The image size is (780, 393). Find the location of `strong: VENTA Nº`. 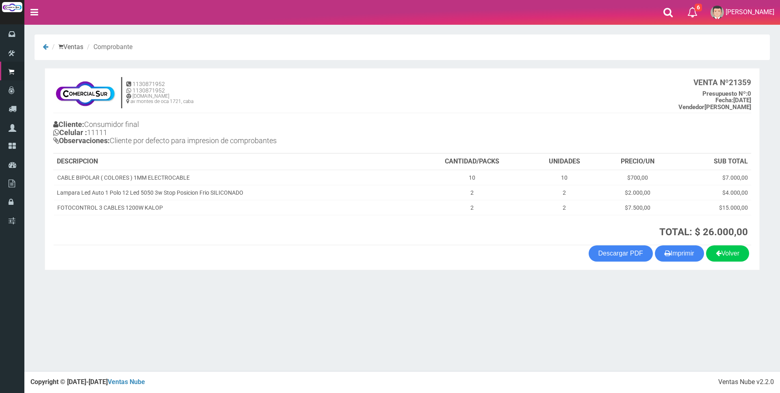

strong: VENTA Nº is located at coordinates (711, 82).